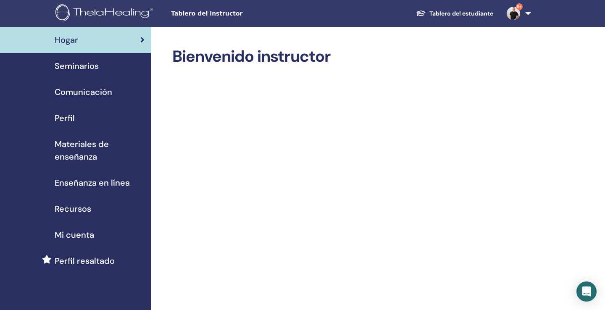 The height and width of the screenshot is (310, 605). What do you see at coordinates (234, 13) in the screenshot?
I see `span: Tablero del instructor` at bounding box center [234, 13].